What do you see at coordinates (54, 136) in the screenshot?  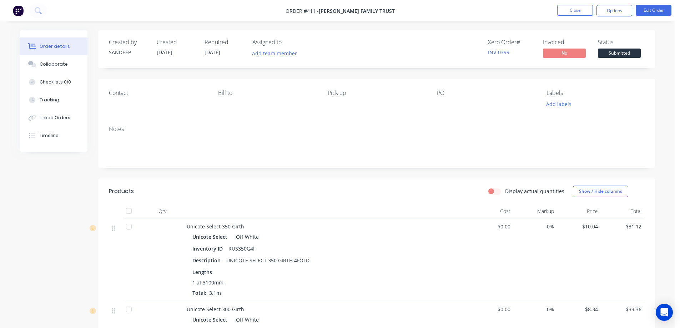 I see `button: Timeline` at bounding box center [54, 136].